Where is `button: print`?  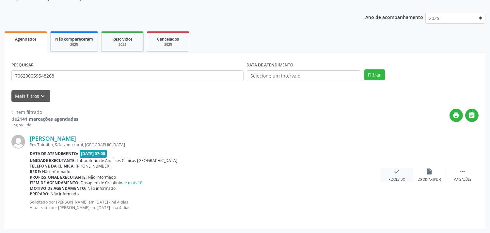
button: print is located at coordinates (456, 115).